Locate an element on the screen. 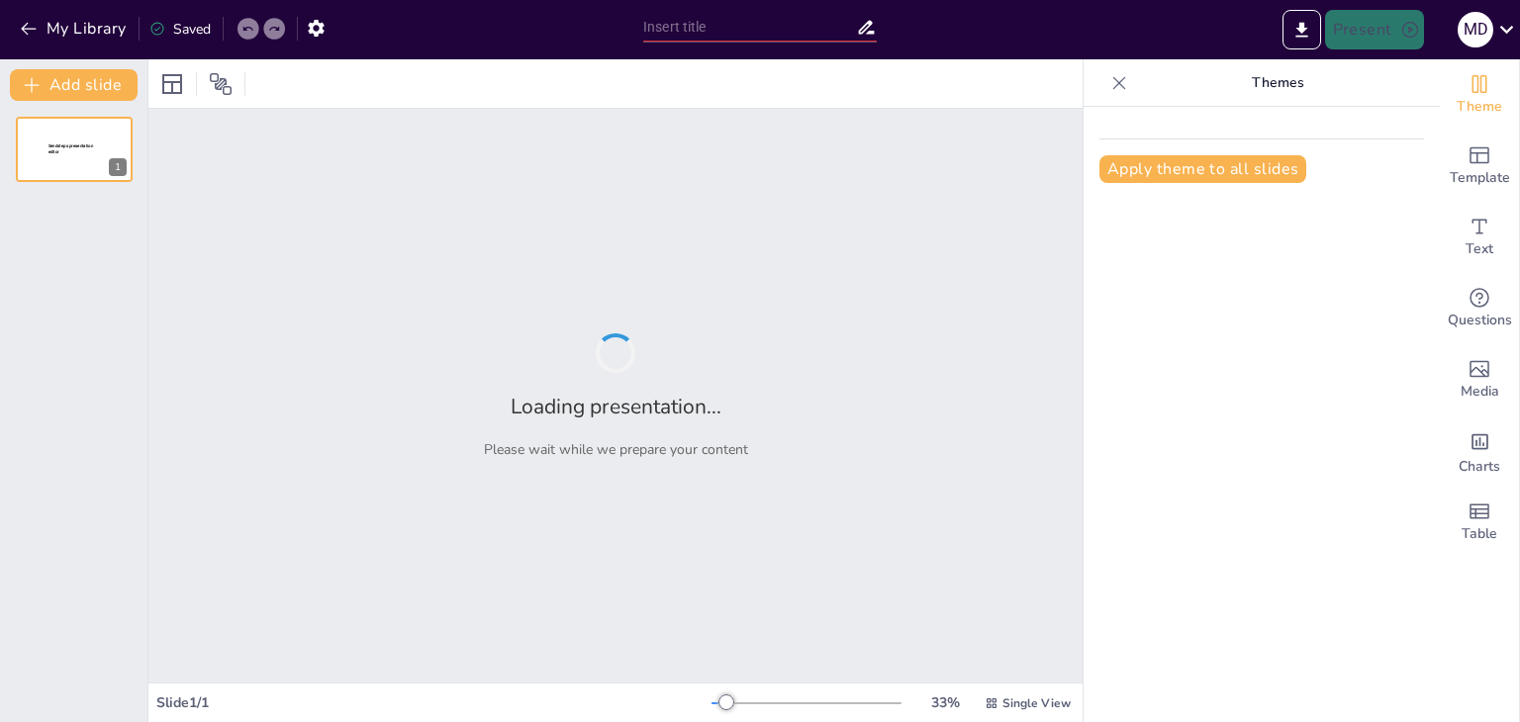 Image resolution: width=1520 pixels, height=722 pixels. div: Add text boxes is located at coordinates (1479, 237).